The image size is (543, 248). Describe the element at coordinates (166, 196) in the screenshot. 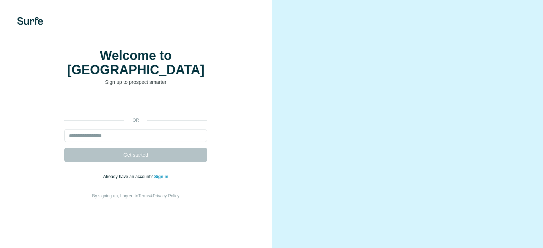

I see `a: Privacy Policy` at that location.